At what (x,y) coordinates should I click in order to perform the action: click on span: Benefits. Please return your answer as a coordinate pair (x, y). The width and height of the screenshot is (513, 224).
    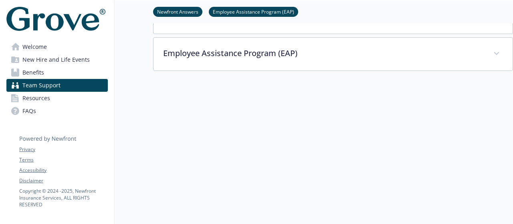
    Looking at the image, I should click on (33, 73).